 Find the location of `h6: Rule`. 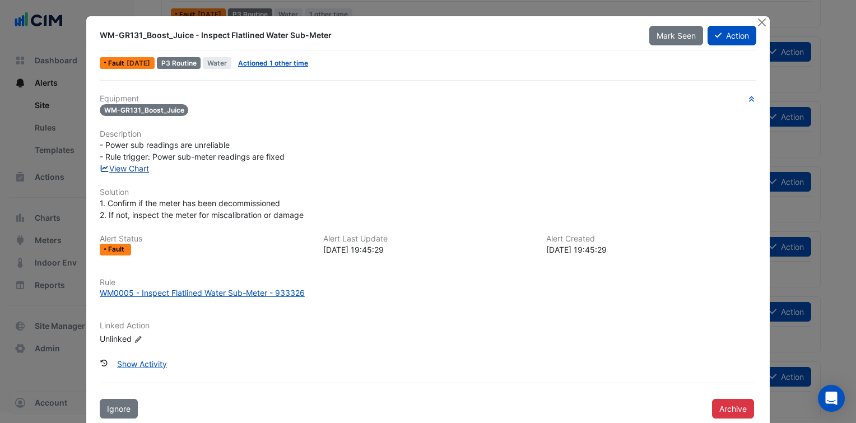

h6: Rule is located at coordinates (428, 282).